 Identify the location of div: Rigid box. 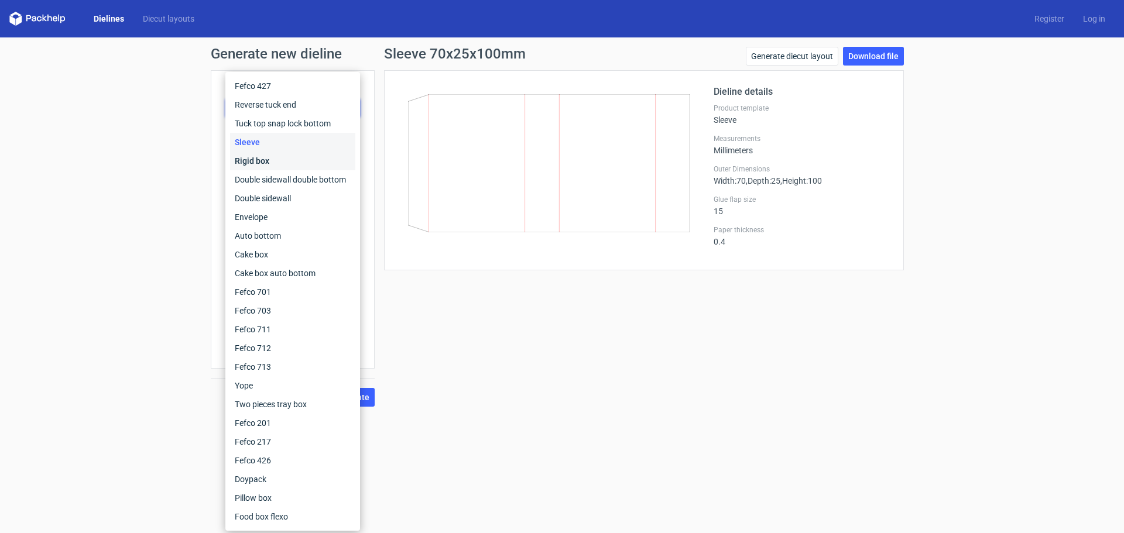
(293, 161).